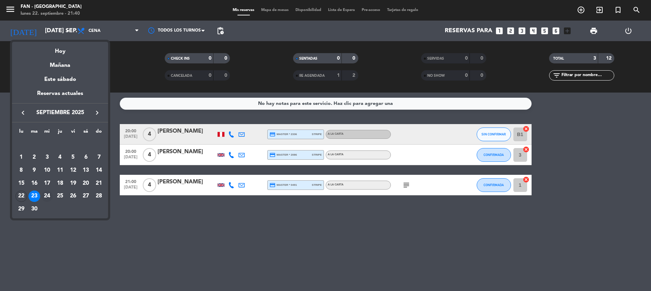 The width and height of the screenshot is (651, 291). What do you see at coordinates (34, 158) in the screenshot?
I see `td: 2 de septiembre de 2025` at bounding box center [34, 158].